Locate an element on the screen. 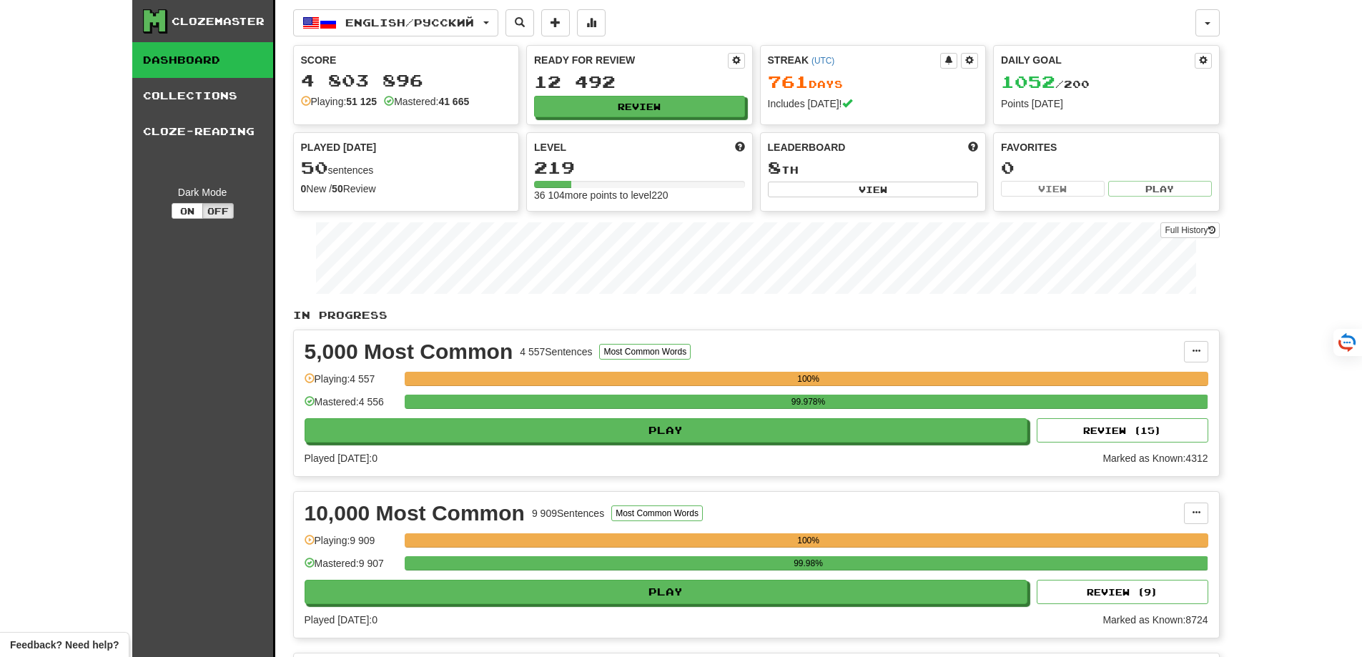 The height and width of the screenshot is (657, 1362). div: Playing: 9 909 is located at coordinates (351, 545).